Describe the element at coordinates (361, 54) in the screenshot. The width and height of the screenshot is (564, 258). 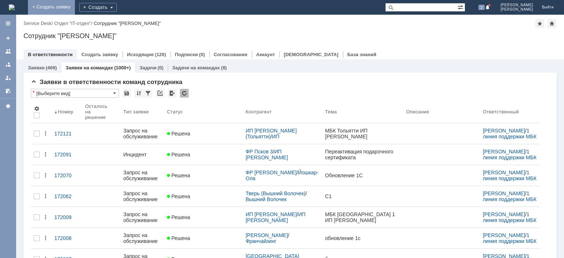
I see `a: База знаний` at that location.